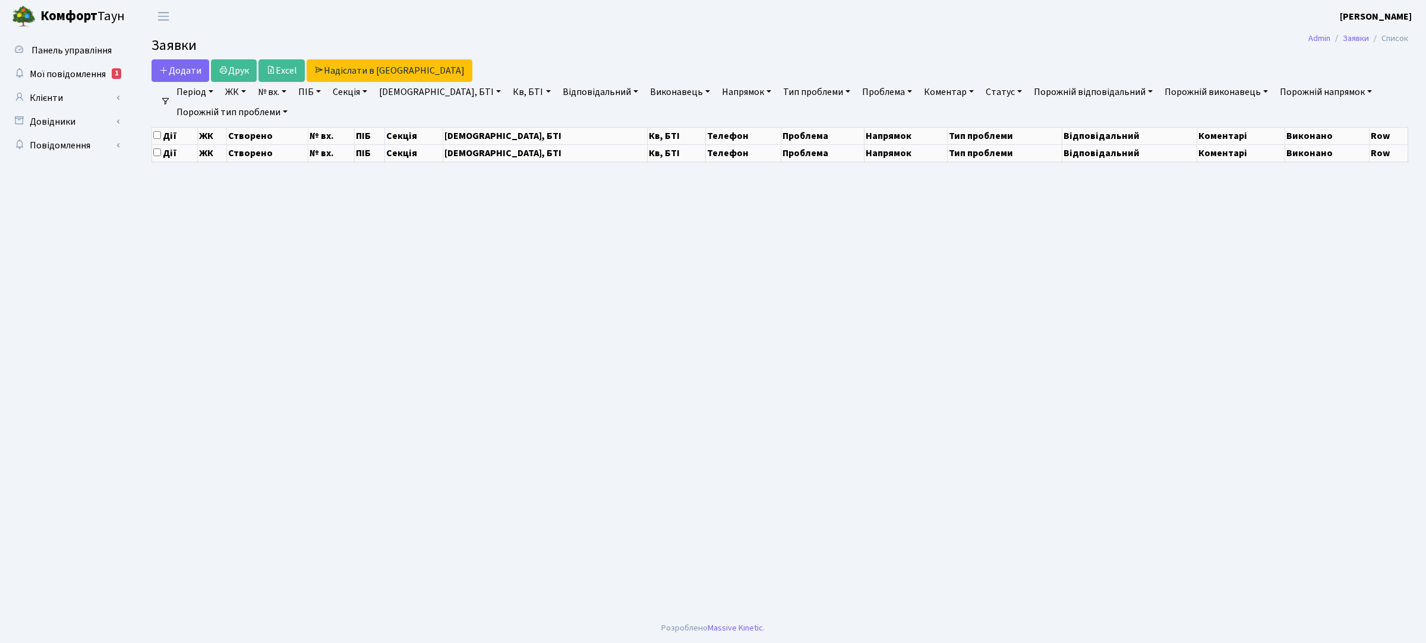 Image resolution: width=1426 pixels, height=643 pixels. What do you see at coordinates (233, 71) in the screenshot?
I see `a: Друк` at bounding box center [233, 71].